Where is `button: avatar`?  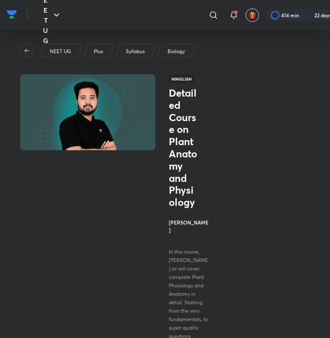 button: avatar is located at coordinates (252, 15).